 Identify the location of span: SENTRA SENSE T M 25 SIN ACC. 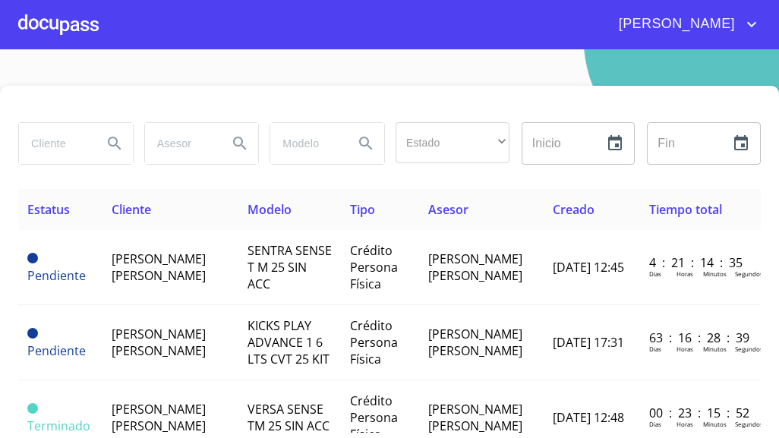
(289, 267).